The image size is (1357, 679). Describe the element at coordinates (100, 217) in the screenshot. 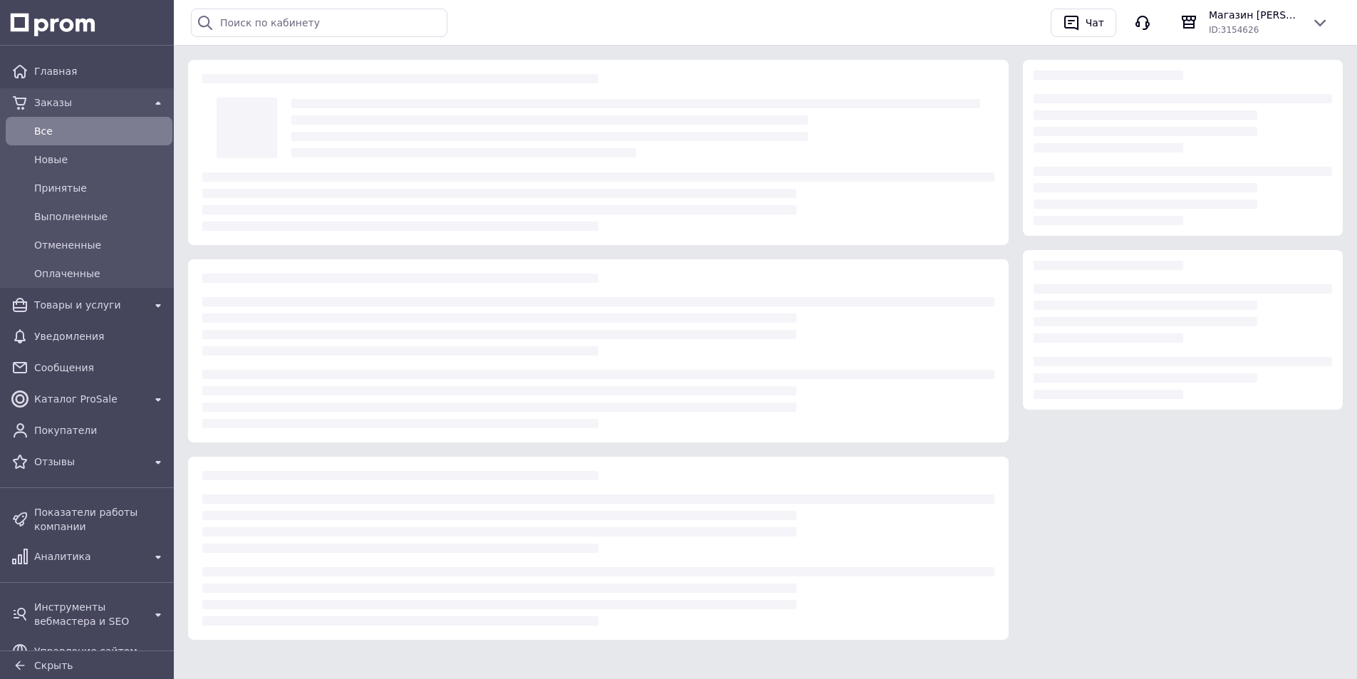

I see `span: Выполненные` at that location.